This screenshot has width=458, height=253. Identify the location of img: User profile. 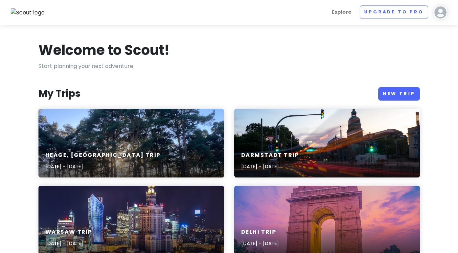
(440, 12).